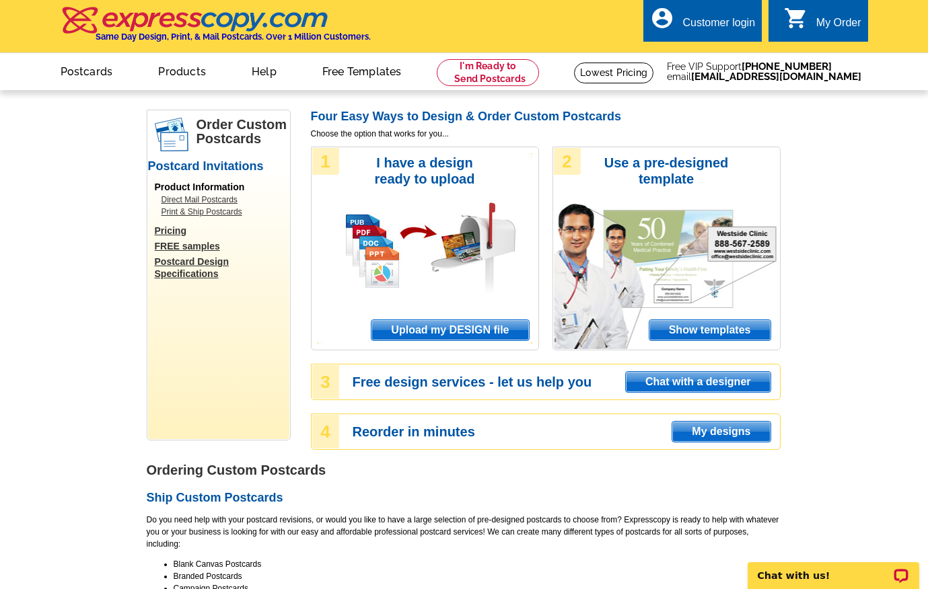 Image resolution: width=928 pixels, height=589 pixels. I want to click on a: FREE samples, so click(222, 246).